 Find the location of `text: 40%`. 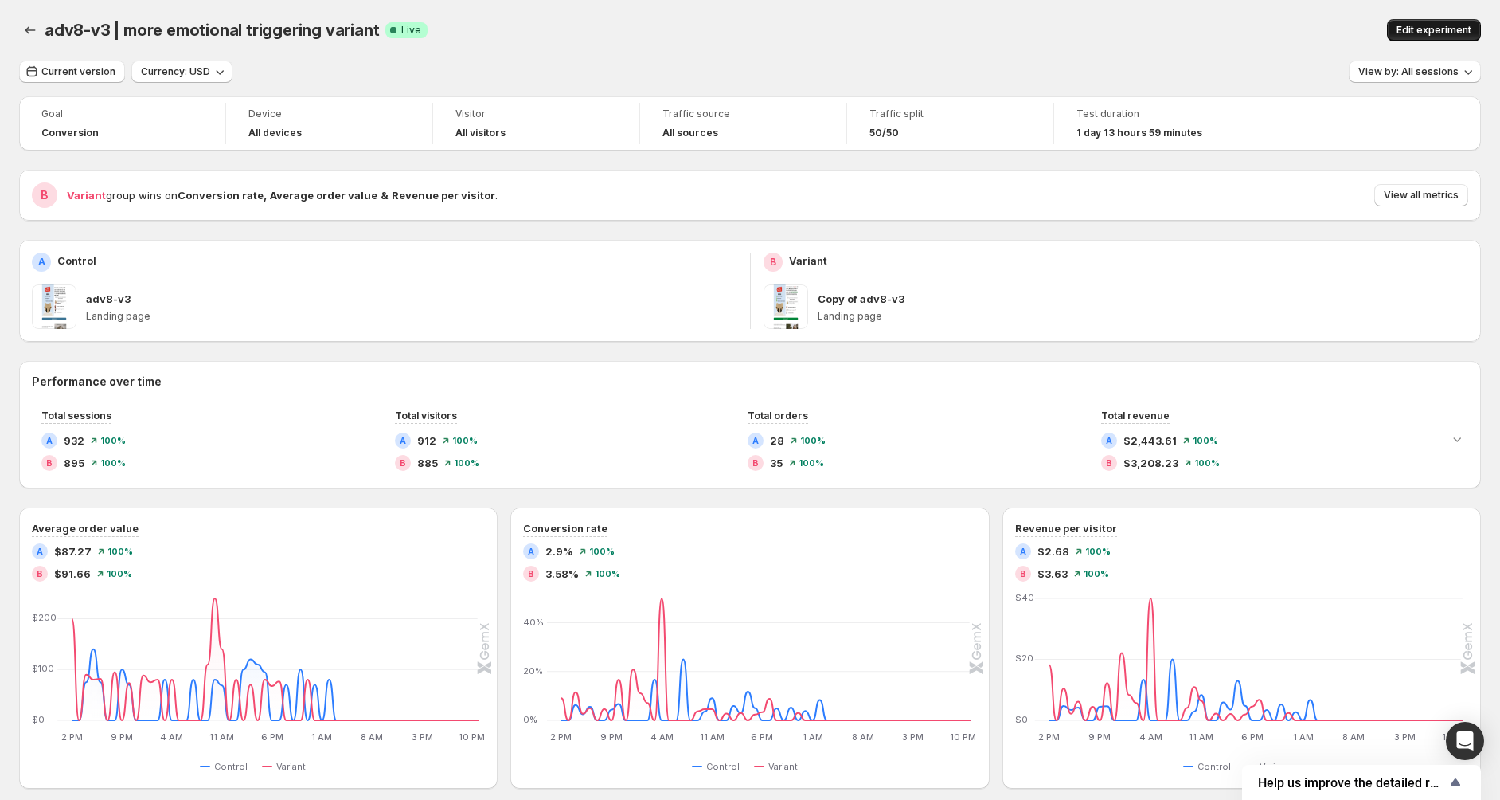

text: 40% is located at coordinates (534, 622).